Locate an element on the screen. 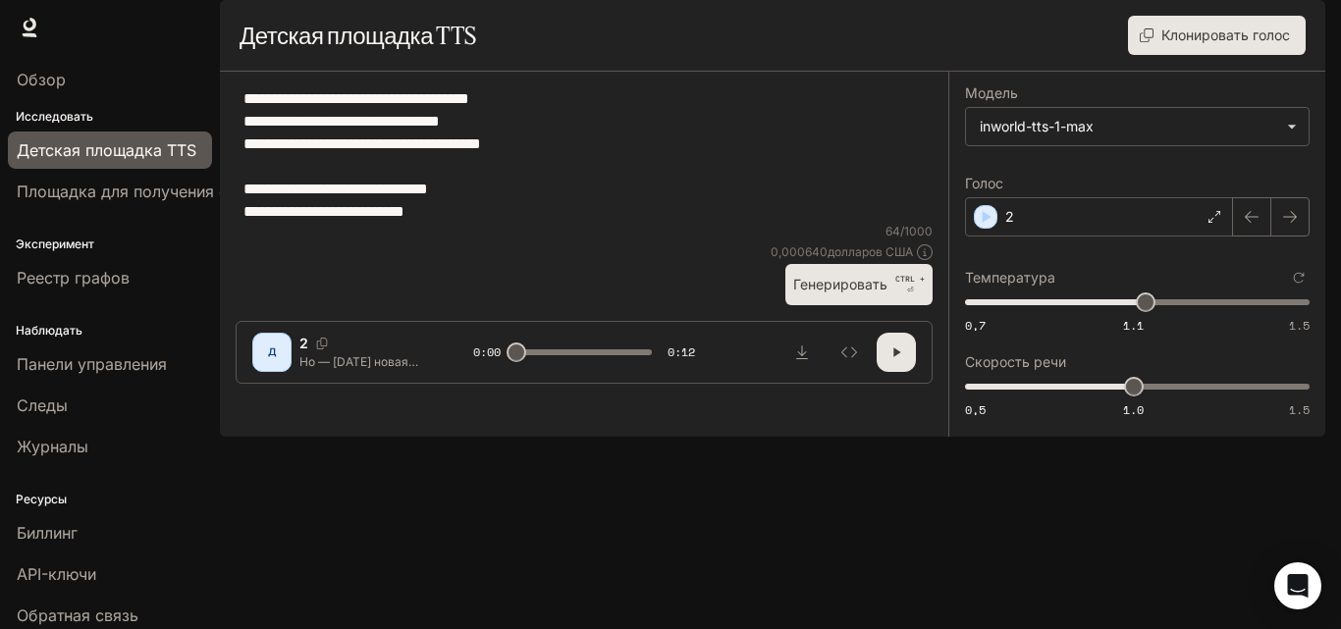 This screenshot has height=629, width=1341. font: Модель is located at coordinates (992, 92).